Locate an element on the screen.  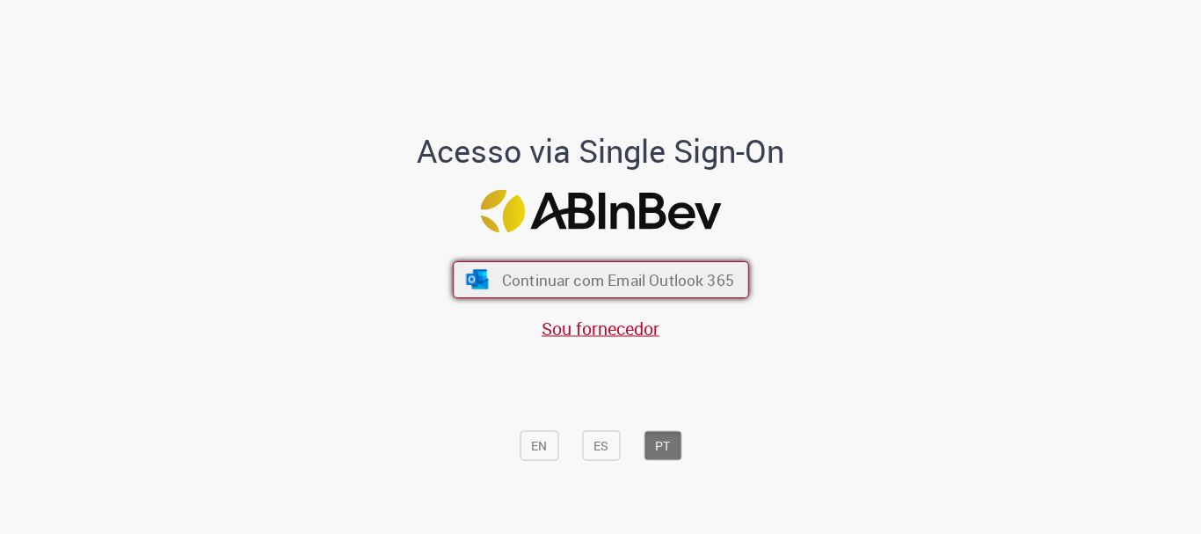
button: ícone Azure/Microsoft 360 Continuar com Email Outlook 365 is located at coordinates (600, 280).